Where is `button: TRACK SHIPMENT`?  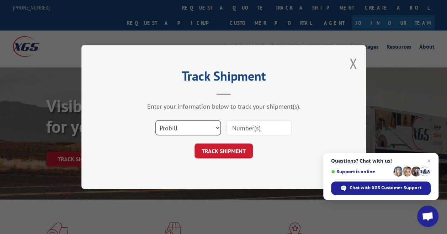 button: TRACK SHIPMENT is located at coordinates (224, 151).